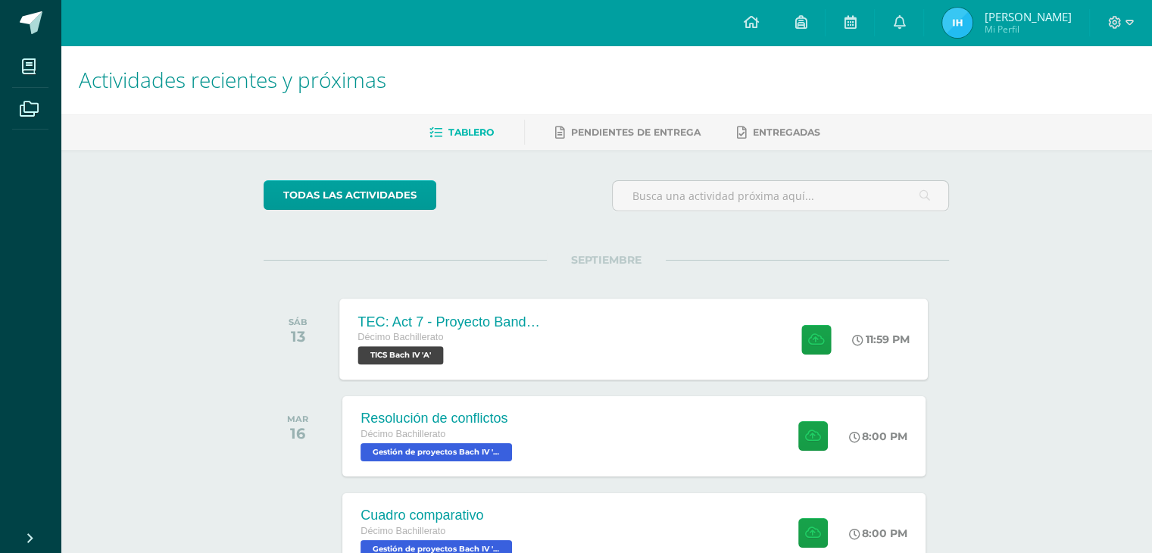 The image size is (1152, 553). I want to click on span: Pendientes de entrega, so click(636, 132).